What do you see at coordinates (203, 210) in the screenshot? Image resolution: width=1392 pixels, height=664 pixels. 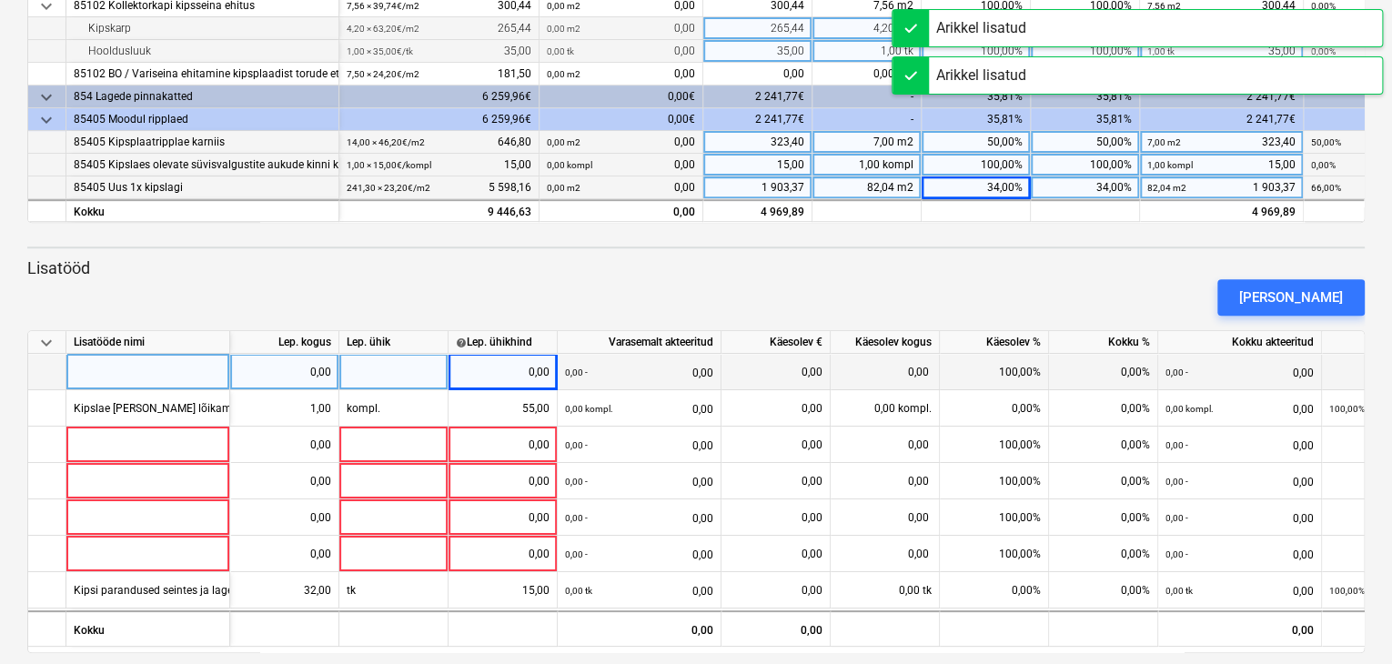 I see `div: Kokku` at bounding box center [203, 210].